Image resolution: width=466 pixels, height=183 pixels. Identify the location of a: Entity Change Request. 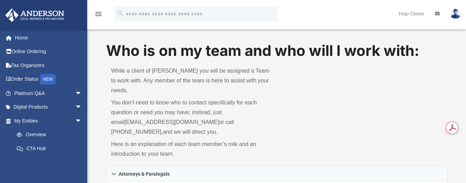
(51, 162).